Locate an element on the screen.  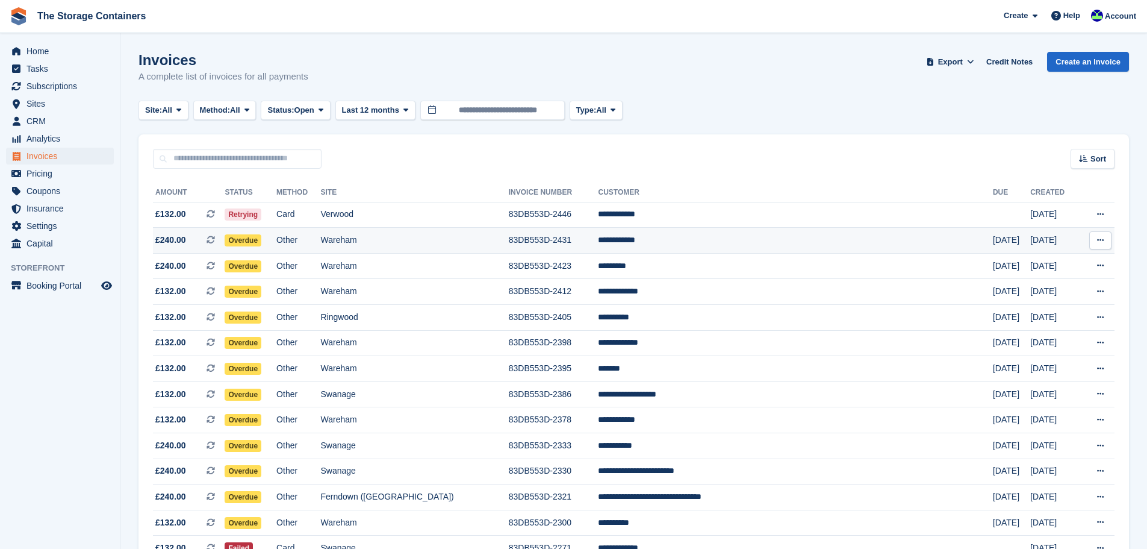
span: Tasks is located at coordinates (63, 69).